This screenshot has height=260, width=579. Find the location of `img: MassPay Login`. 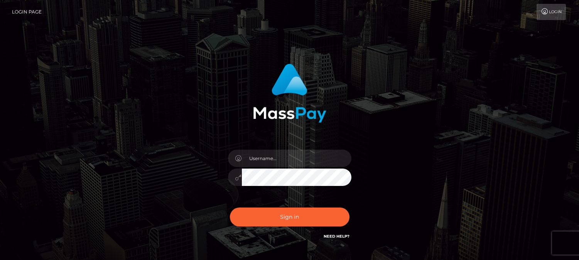

img: MassPay Login is located at coordinates (290, 93).